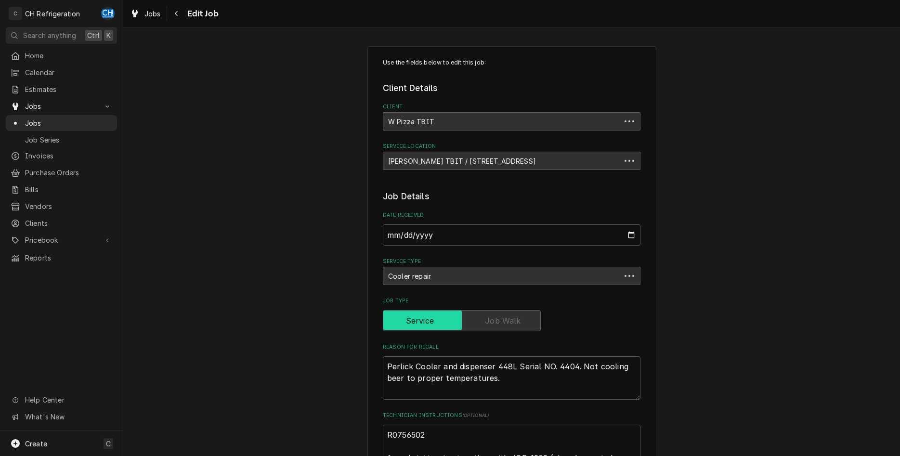  I want to click on p: Use the fields below to edit this job:, so click(511, 63).